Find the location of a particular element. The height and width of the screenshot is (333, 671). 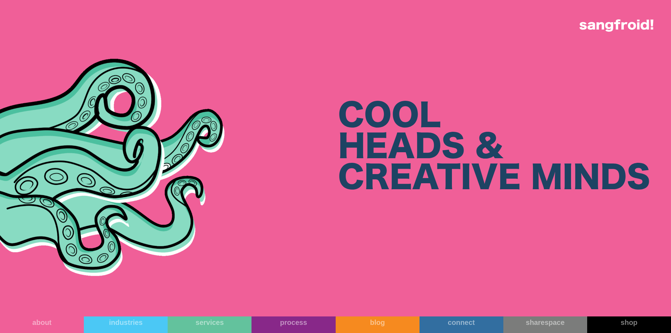

div: connect is located at coordinates (462, 322).